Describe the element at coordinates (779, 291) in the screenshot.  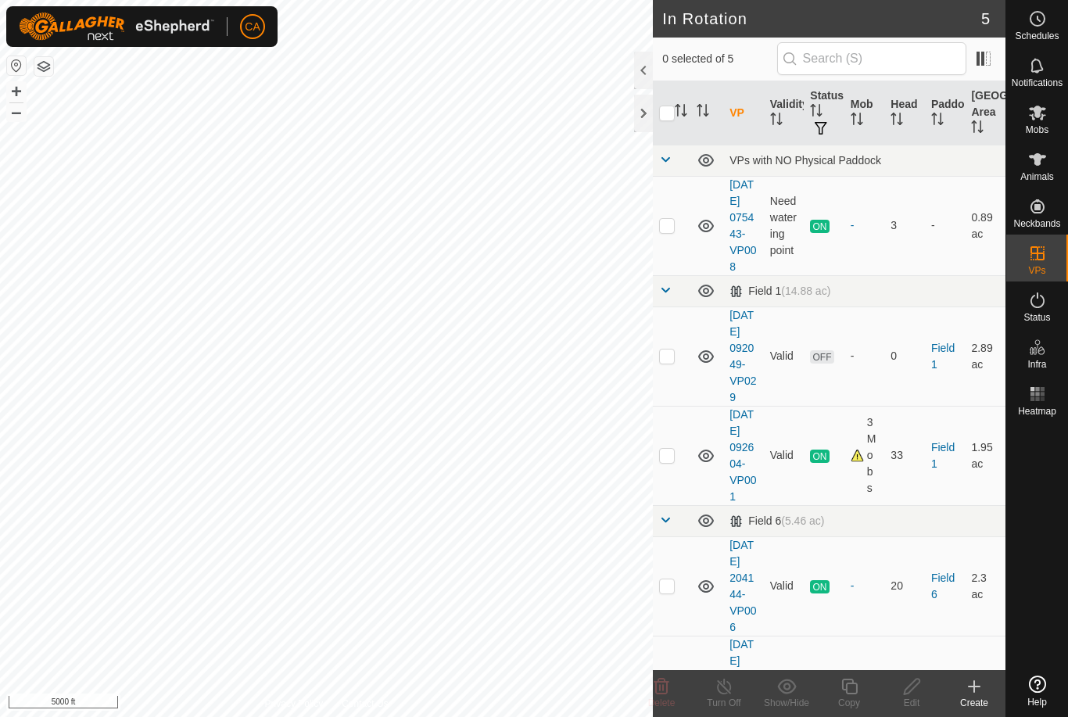
I see `div: Field 1` at that location.